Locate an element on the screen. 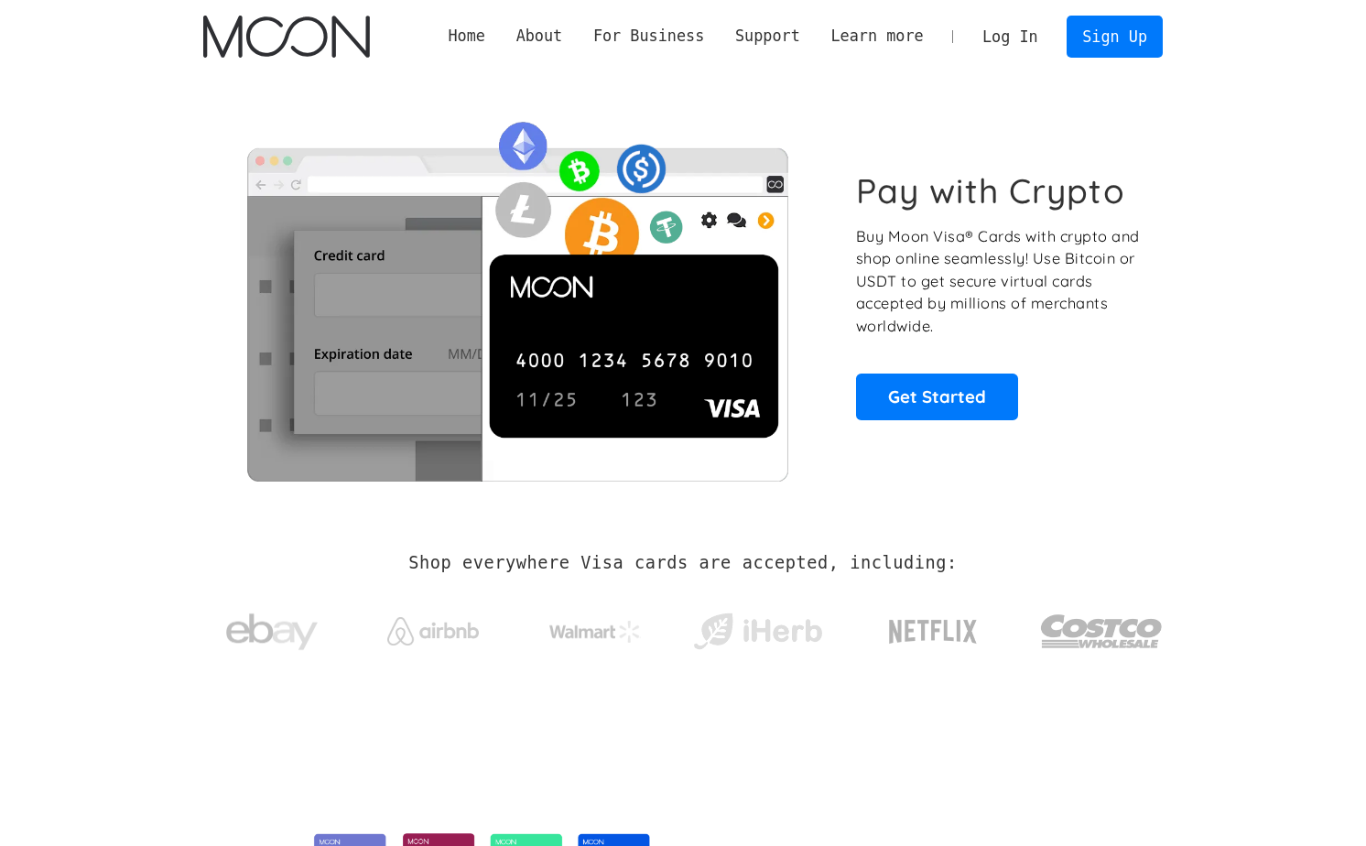 The height and width of the screenshot is (846, 1366). img: Airbnb is located at coordinates (433, 631).